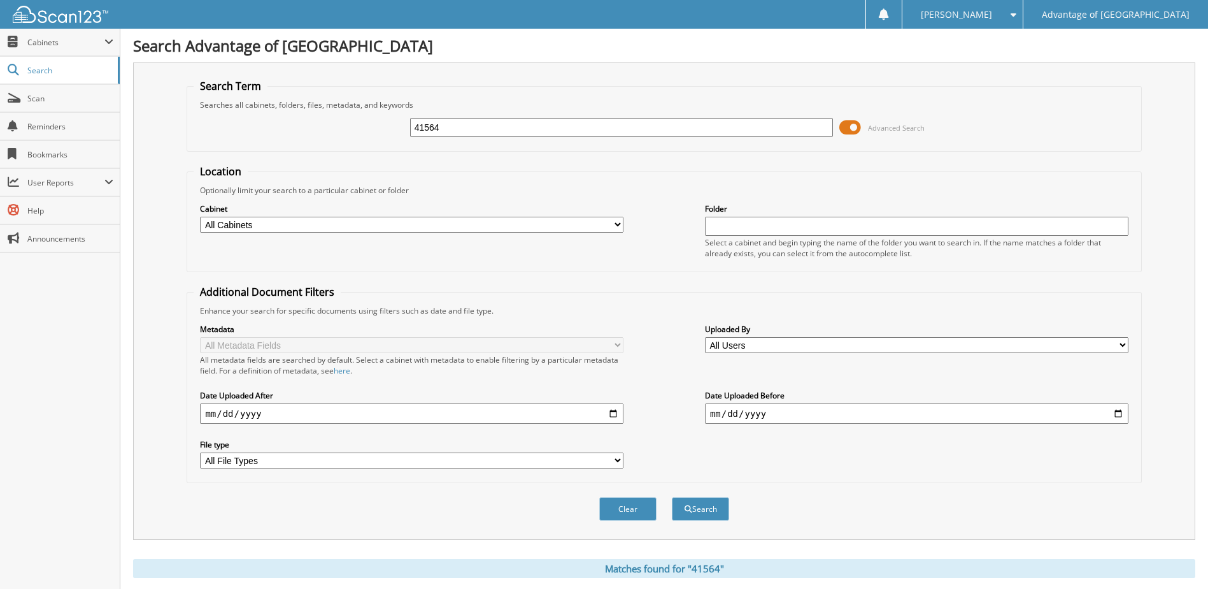 The width and height of the screenshot is (1208, 589). Describe the element at coordinates (342, 370) in the screenshot. I see `a: here` at that location.